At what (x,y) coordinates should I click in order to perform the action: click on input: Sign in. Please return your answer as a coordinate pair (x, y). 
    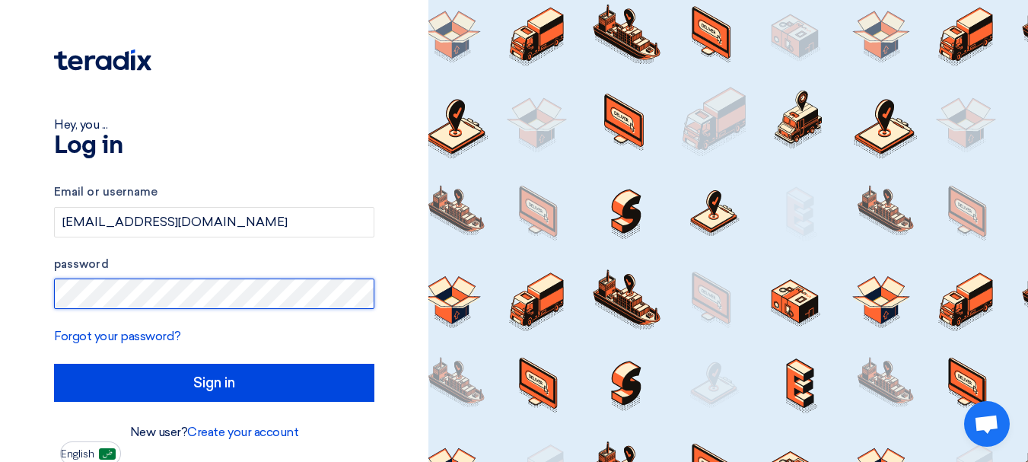
    Looking at the image, I should click on (214, 383).